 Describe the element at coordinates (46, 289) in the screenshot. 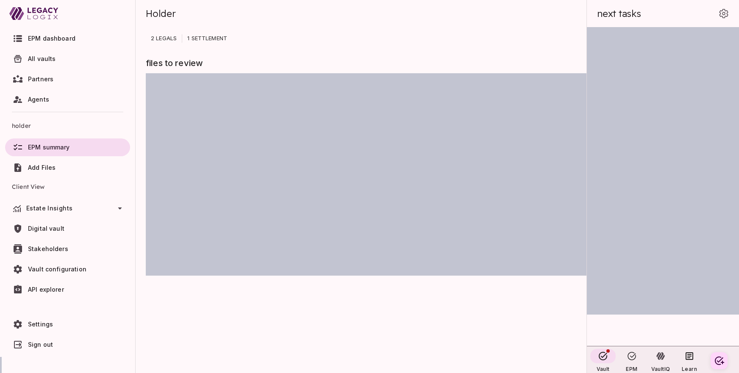

I see `span: API explorer` at that location.